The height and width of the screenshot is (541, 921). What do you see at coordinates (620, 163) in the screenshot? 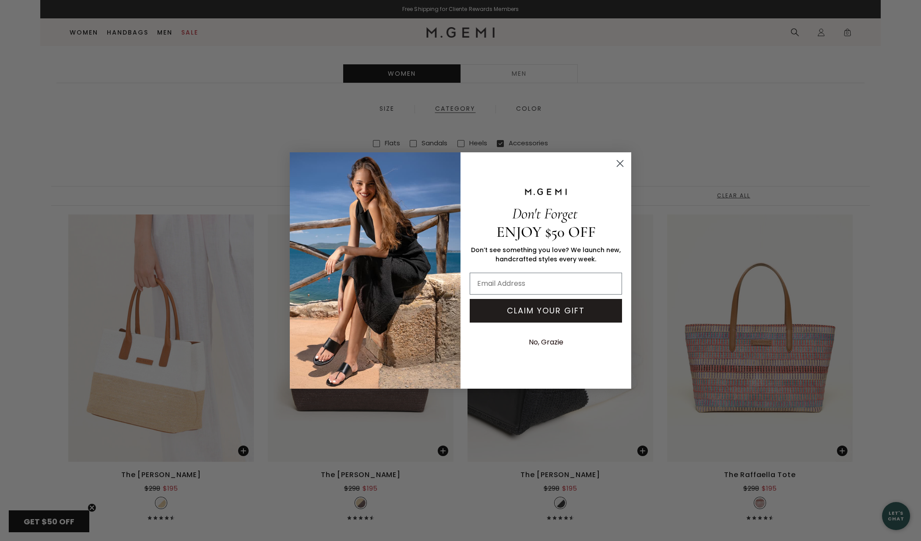
I see `button: Close dialog` at bounding box center [620, 163].